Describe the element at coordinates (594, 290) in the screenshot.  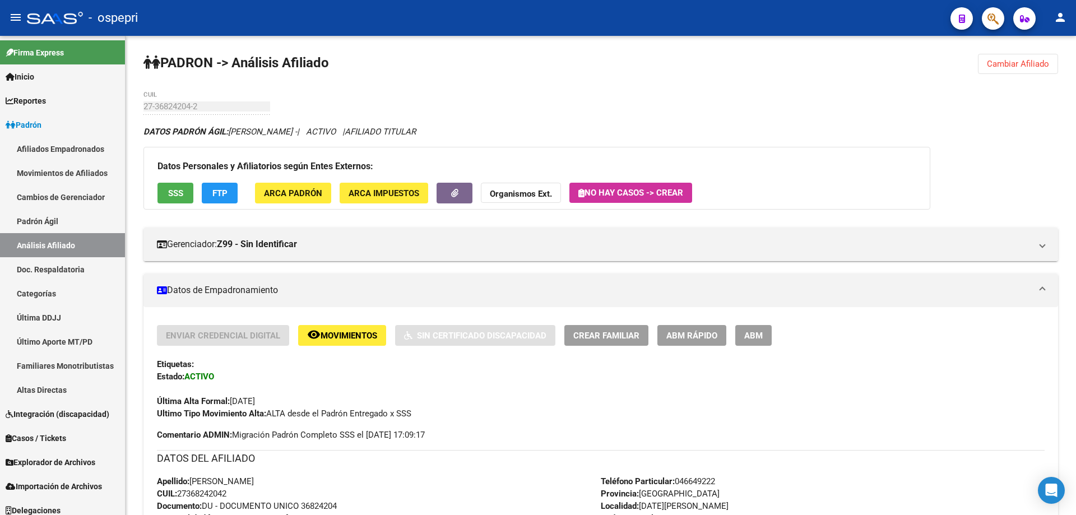
I see `mat-panel-title: Datos de Empadronamiento` at that location.